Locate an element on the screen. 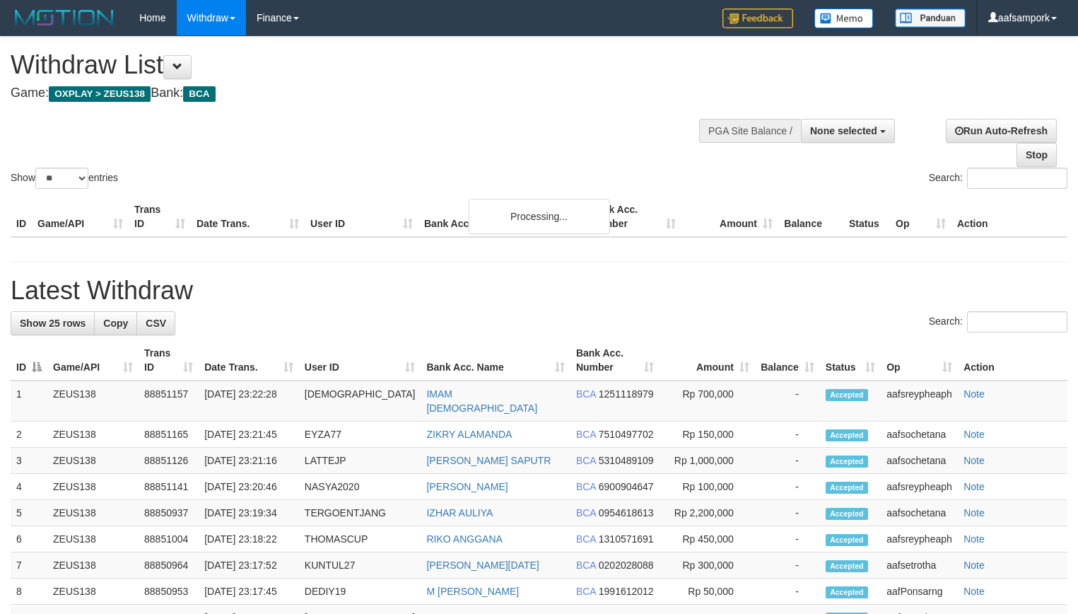 The width and height of the screenshot is (1078, 614). span: OXPLAY > ZEUS138 is located at coordinates (100, 94).